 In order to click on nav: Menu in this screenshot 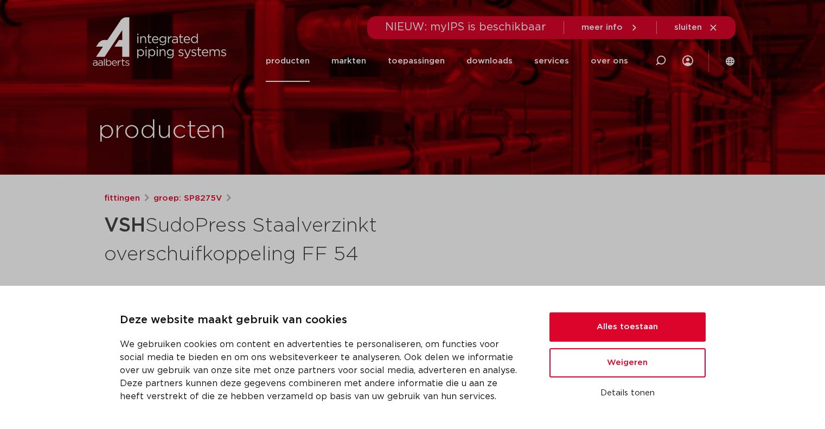, I will do `click(447, 61)`.